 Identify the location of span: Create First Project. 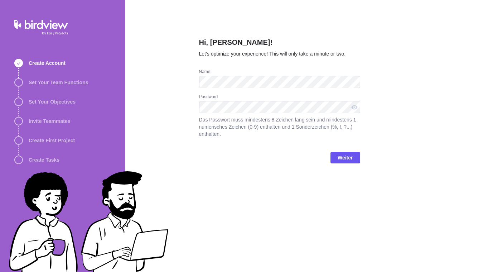
(52, 140).